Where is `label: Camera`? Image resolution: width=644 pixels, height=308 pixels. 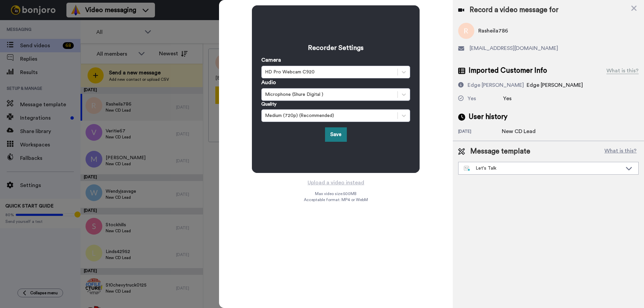 label: Camera is located at coordinates (271, 60).